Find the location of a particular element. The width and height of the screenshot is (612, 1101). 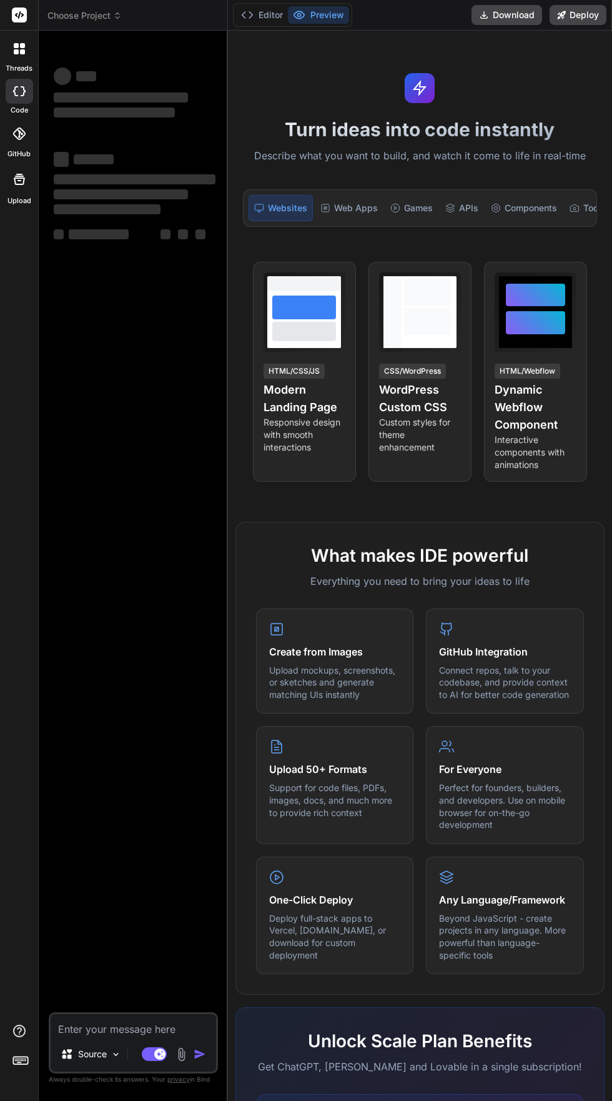

button: Download is located at coordinates (507, 15).